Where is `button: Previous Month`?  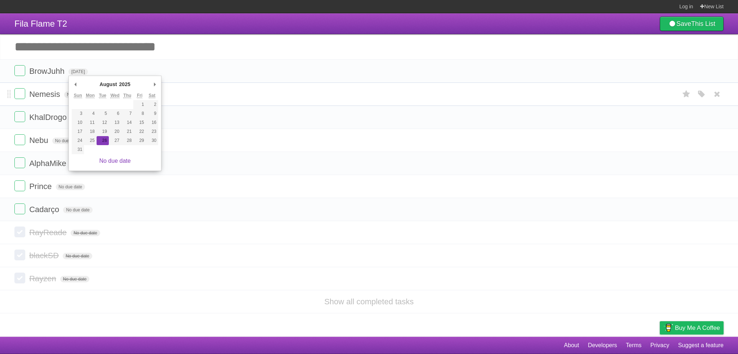 button: Previous Month is located at coordinates (75, 84).